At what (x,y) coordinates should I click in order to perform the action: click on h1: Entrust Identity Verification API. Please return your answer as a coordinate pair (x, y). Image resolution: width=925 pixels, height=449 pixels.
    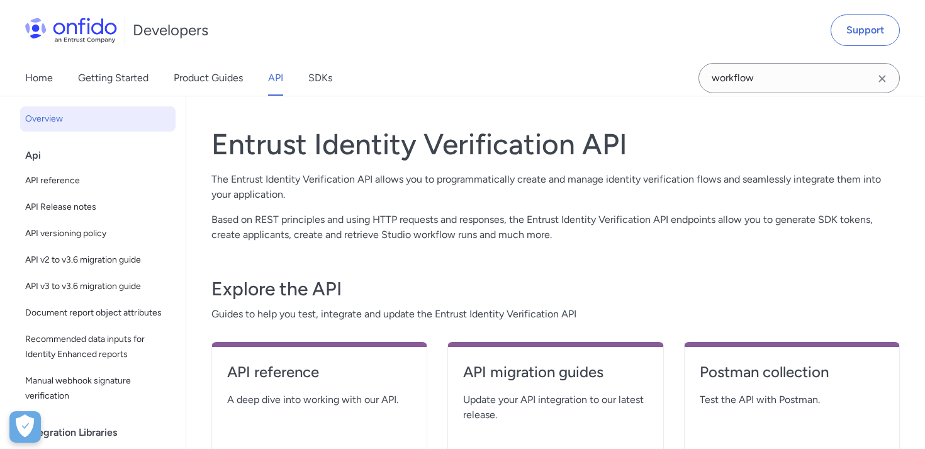
    Looking at the image, I should click on (556, 144).